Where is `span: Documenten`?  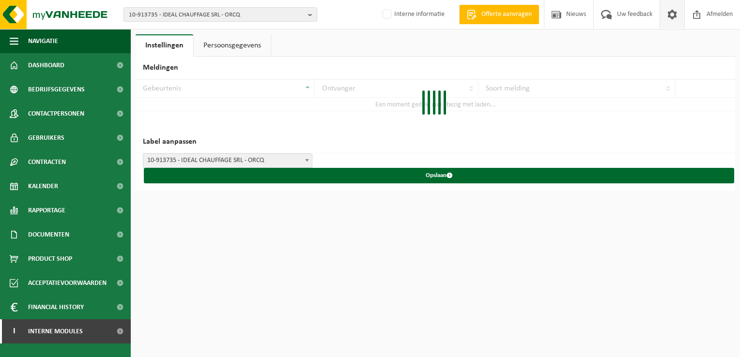 span: Documenten is located at coordinates (48, 235).